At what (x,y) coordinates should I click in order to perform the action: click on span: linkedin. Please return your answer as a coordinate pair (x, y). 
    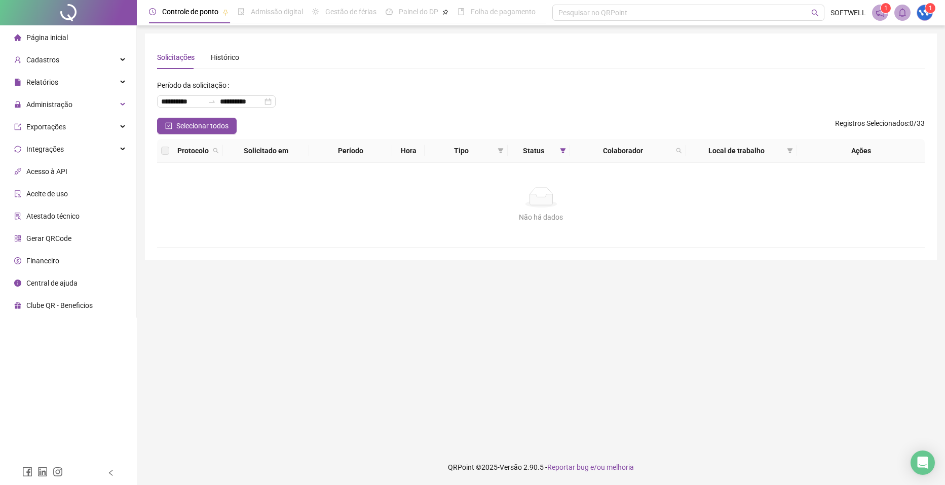
    Looking at the image, I should click on (43, 471).